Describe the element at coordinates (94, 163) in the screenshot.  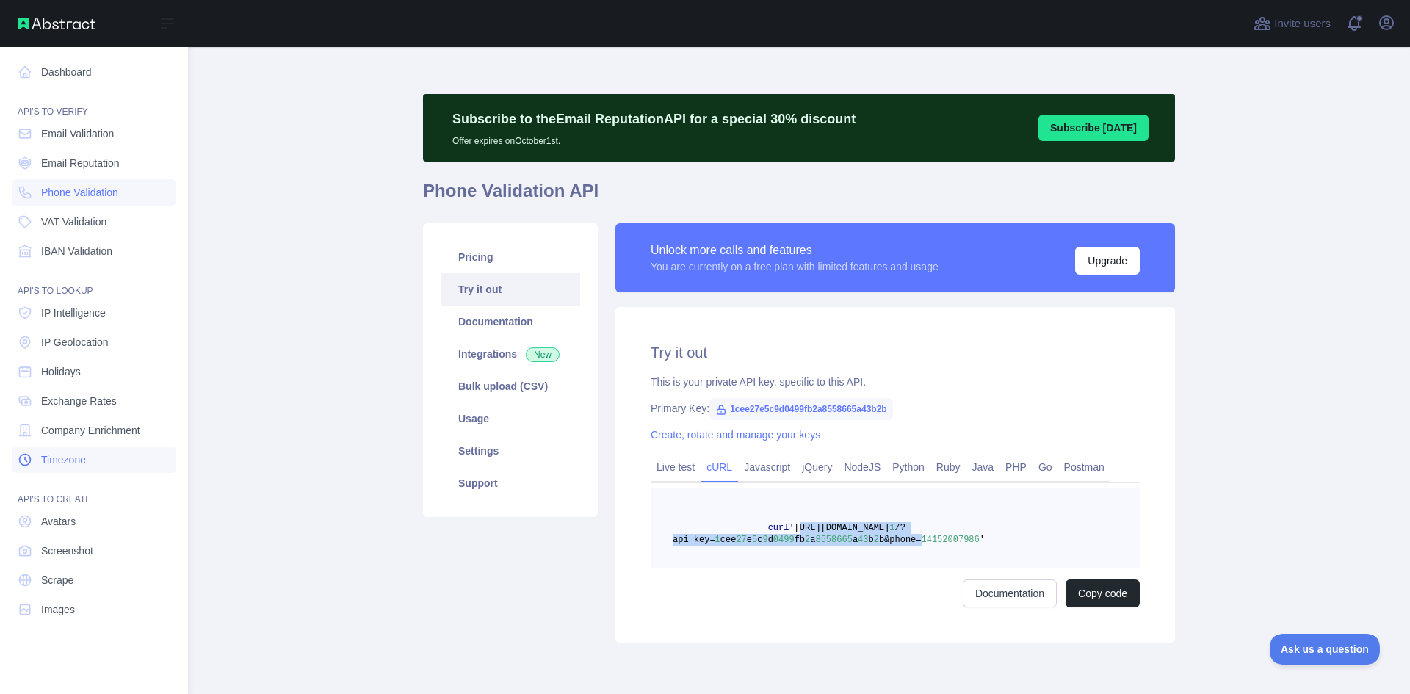
I see `a: Email Reputation` at that location.